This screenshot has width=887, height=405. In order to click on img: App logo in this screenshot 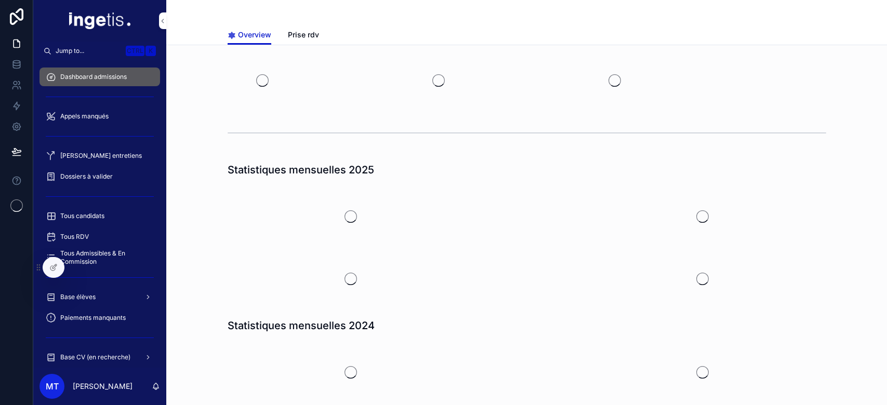, I will do `click(100, 21)`.